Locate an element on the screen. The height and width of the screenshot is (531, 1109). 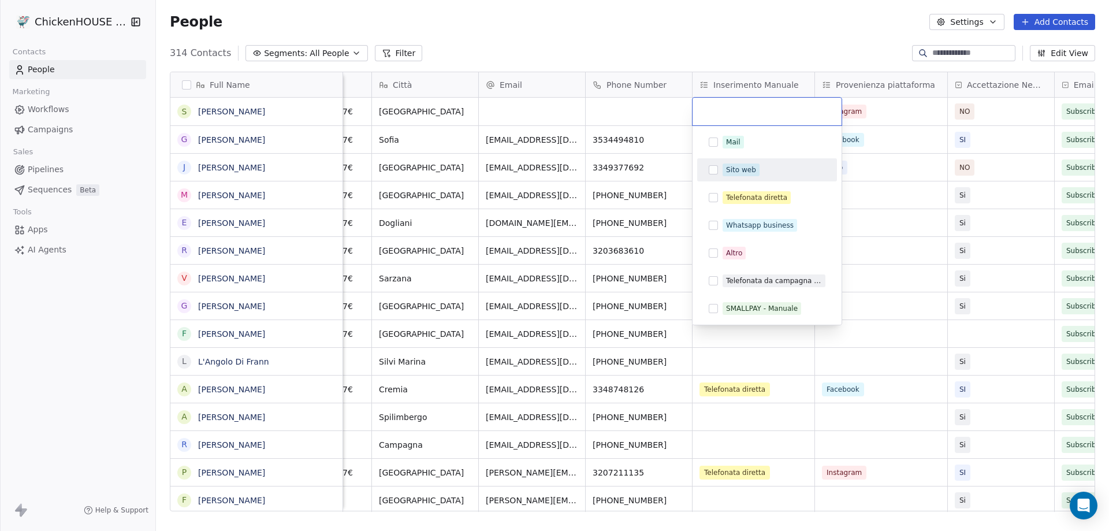
div: SMALLPAY - Manuale is located at coordinates (762, 308).